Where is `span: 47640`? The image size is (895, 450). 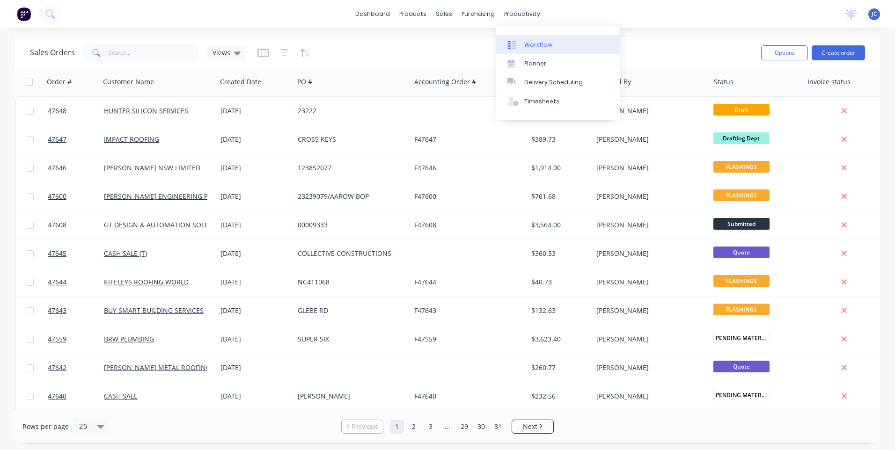
span: 47640 is located at coordinates (57, 397).